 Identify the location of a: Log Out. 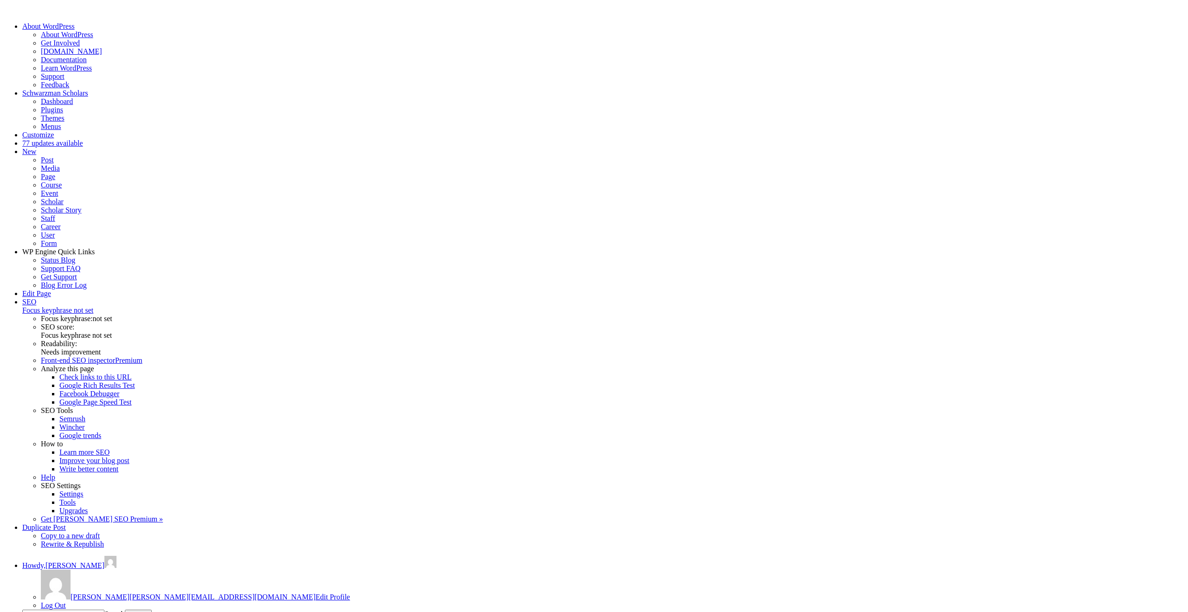
(53, 605).